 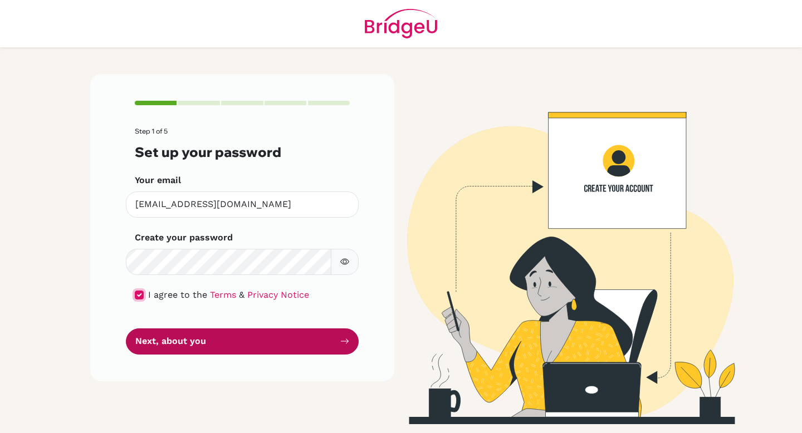 I want to click on a: Terms, so click(x=223, y=294).